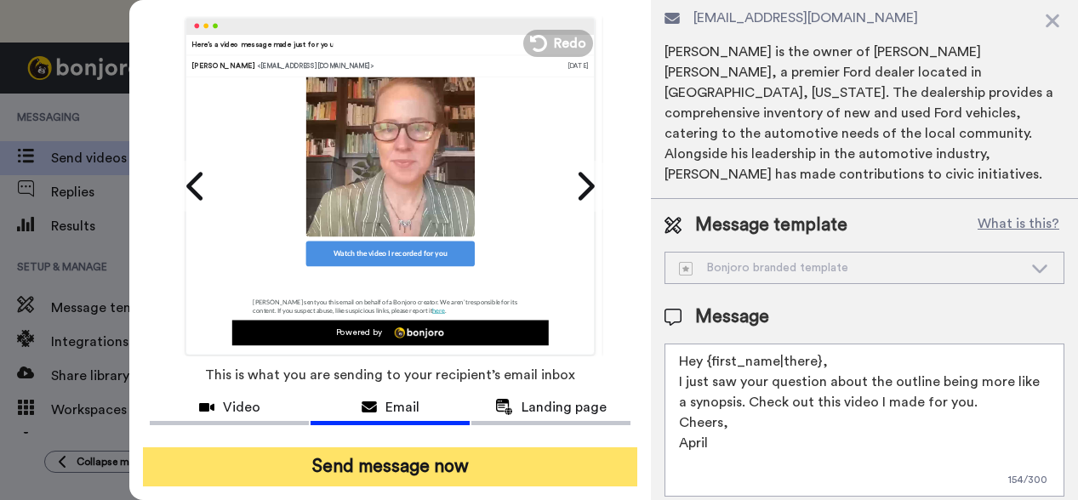 This screenshot has width=1078, height=500. Describe the element at coordinates (685, 269) in the screenshot. I see `img: demo-template.svg` at that location.